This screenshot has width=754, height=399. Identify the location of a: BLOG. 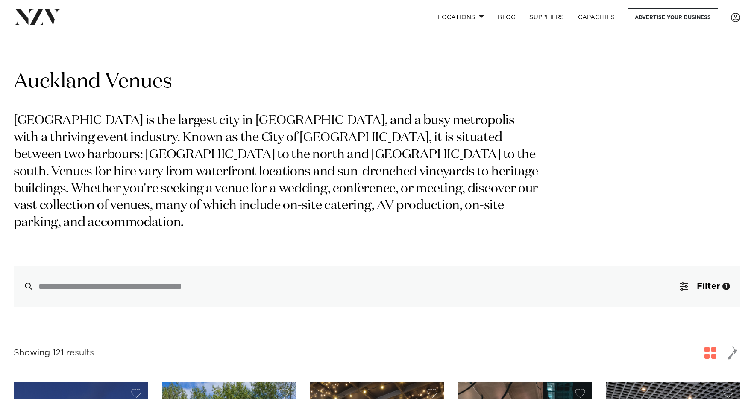
(507, 17).